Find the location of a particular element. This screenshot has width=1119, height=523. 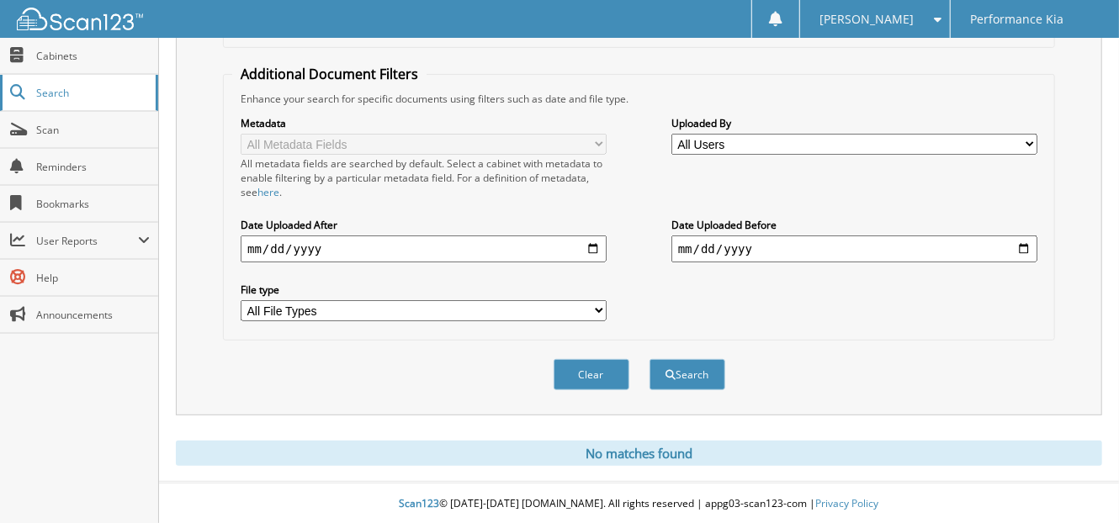

span: Scan123 is located at coordinates (420, 503).